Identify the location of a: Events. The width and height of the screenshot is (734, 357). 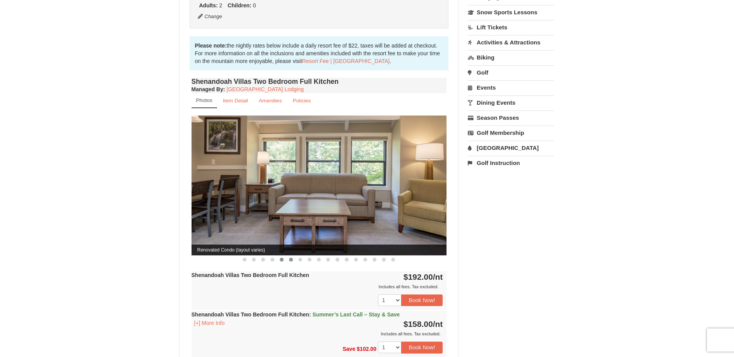
(511, 87).